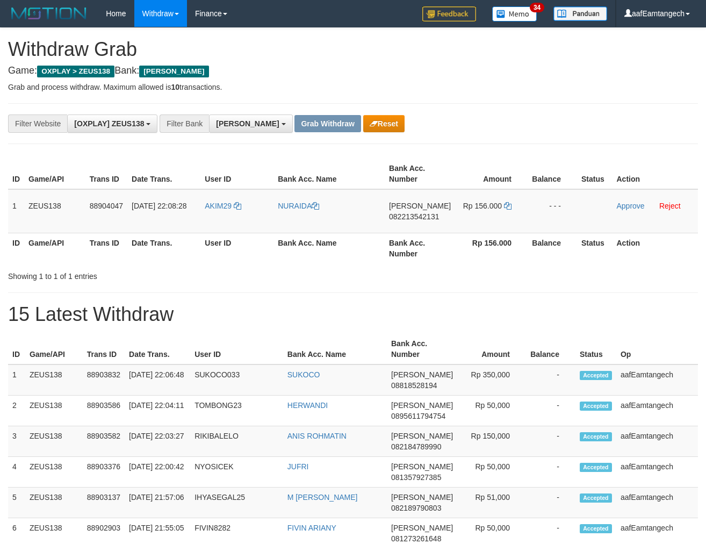  What do you see at coordinates (236, 380) in the screenshot?
I see `td: SUKOCO033` at bounding box center [236, 380].